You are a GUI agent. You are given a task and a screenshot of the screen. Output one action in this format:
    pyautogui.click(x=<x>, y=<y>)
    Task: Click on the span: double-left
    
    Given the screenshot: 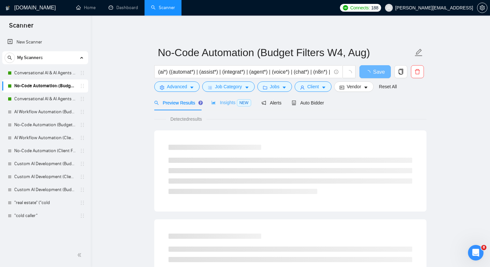 What is the action you would take?
    pyautogui.click(x=80, y=255)
    